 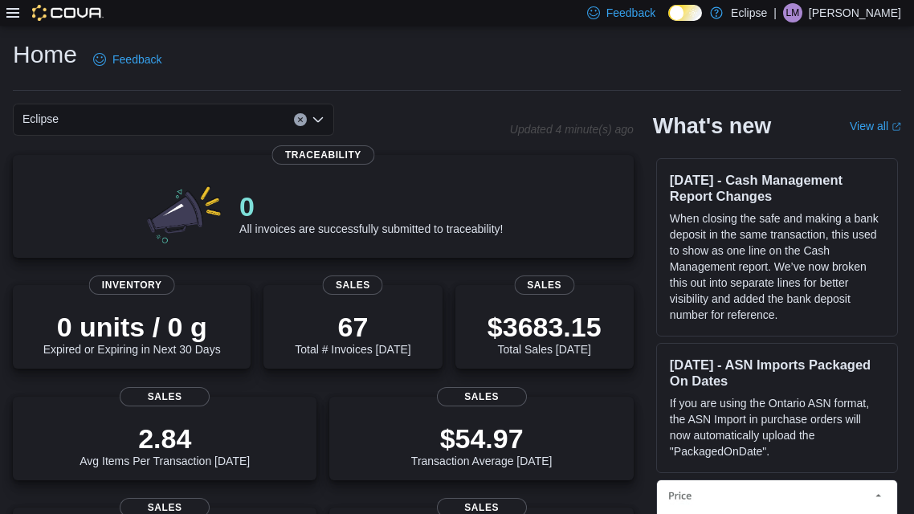 I want to click on div: All invoices are successfully submitted to traceability!, so click(x=371, y=213).